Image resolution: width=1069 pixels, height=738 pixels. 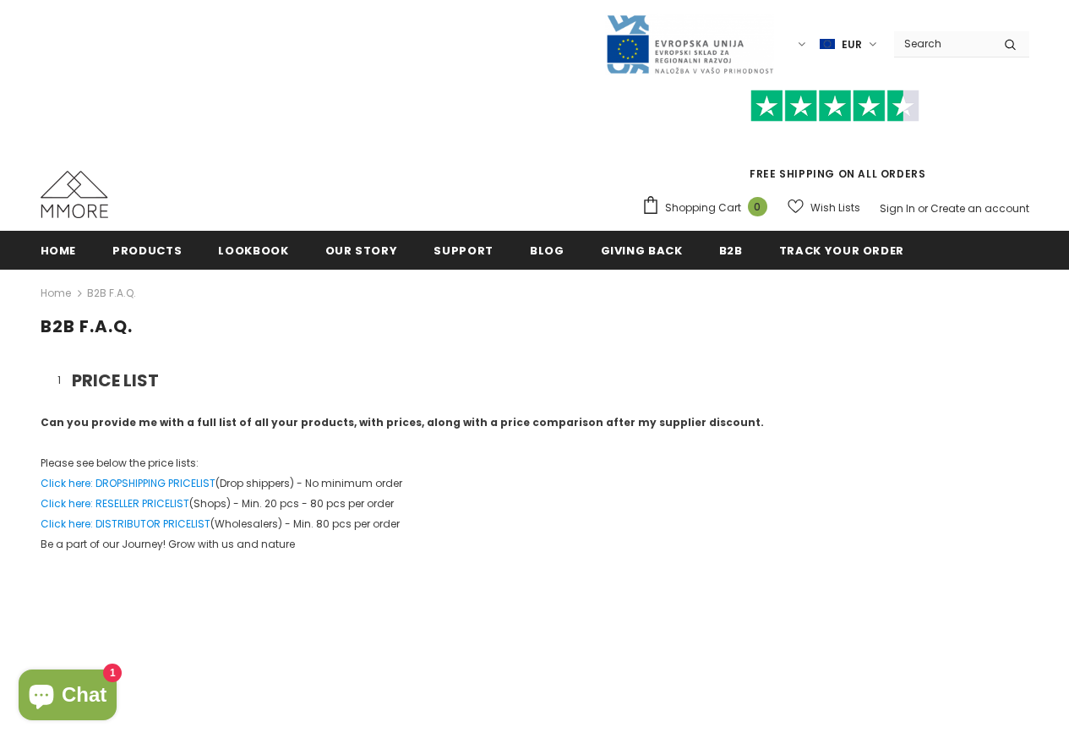 What do you see at coordinates (690, 43) in the screenshot?
I see `a: Javni Razpis` at bounding box center [690, 43].